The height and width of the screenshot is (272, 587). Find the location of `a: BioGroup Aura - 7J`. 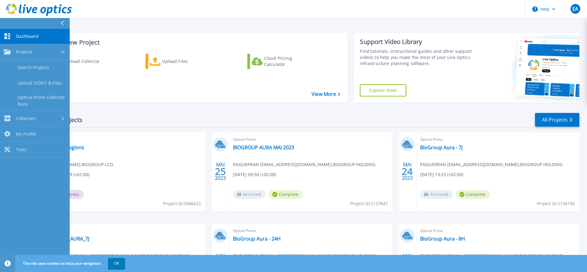

a: BioGroup Aura - 7J is located at coordinates (441, 148).